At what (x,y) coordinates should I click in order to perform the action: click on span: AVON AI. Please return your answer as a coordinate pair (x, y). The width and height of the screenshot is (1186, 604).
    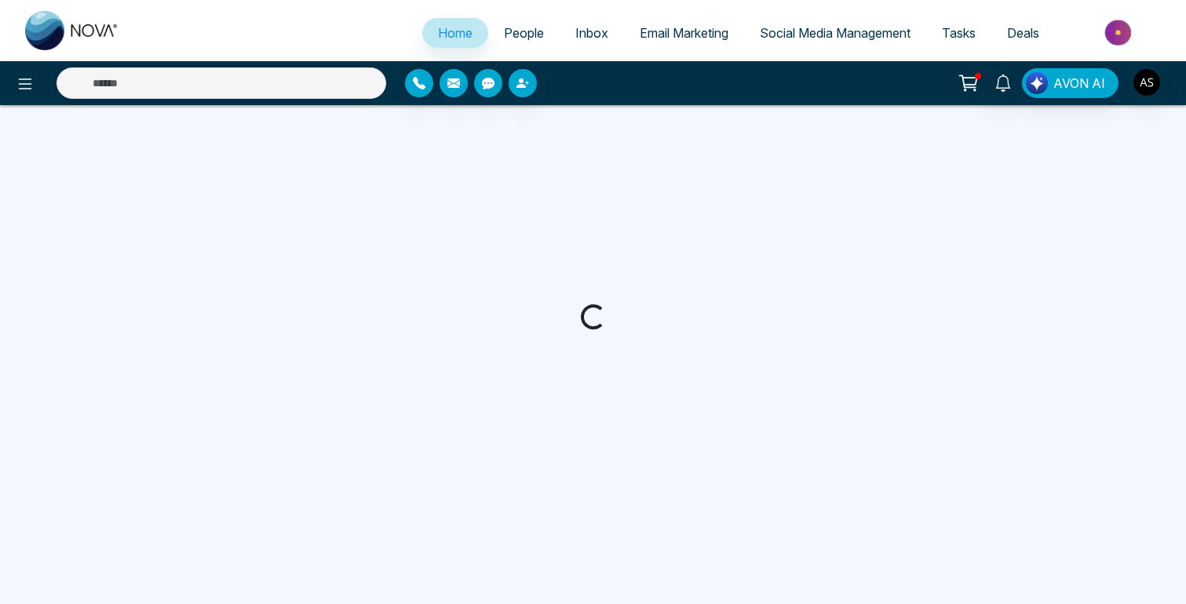
    Looking at the image, I should click on (1079, 83).